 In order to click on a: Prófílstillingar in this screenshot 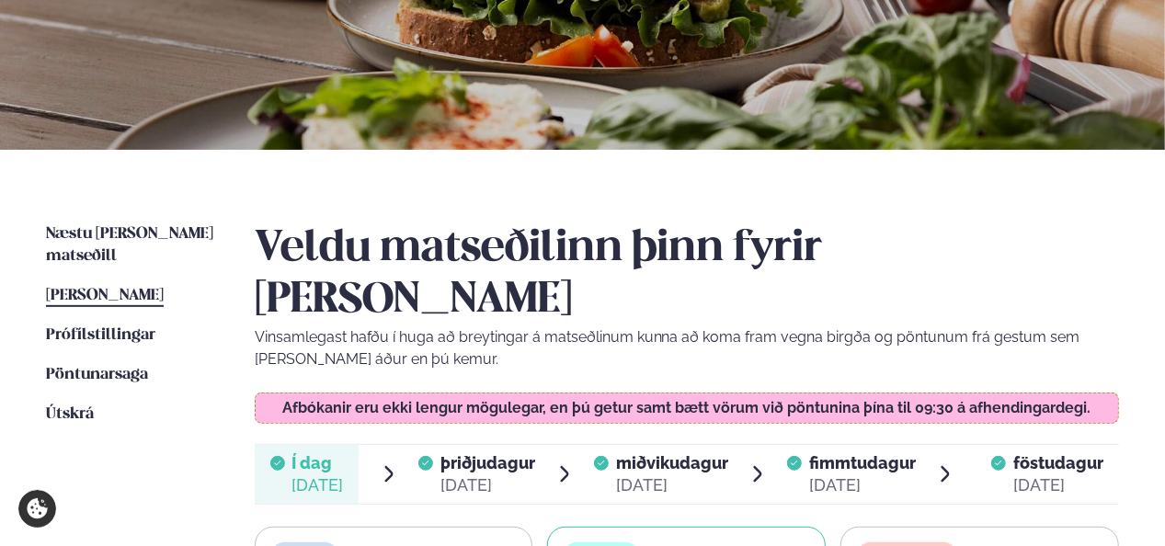, I will do `click(100, 336)`.